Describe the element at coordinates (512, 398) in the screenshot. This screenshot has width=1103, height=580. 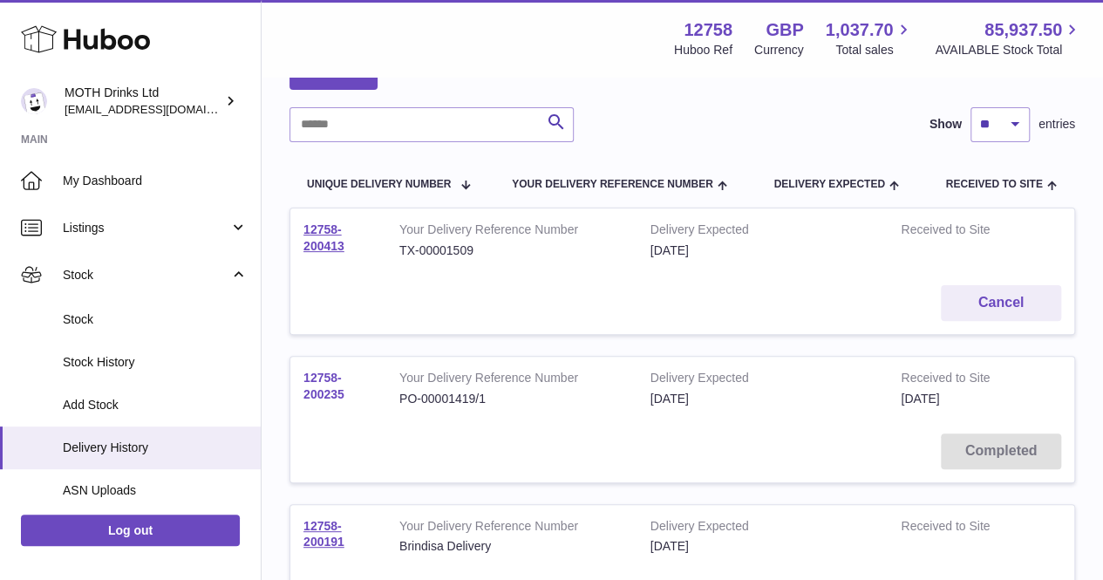
I see `div: PO-00001419/1` at that location.